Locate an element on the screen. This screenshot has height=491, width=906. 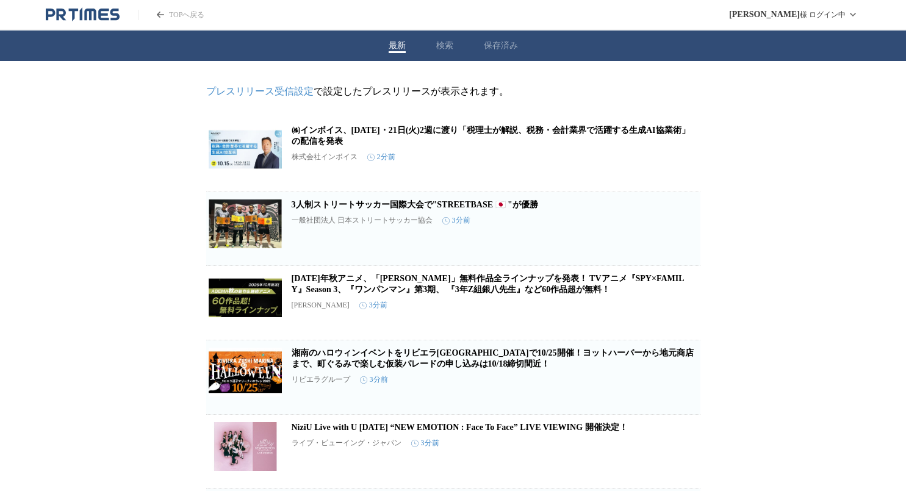
button: 保存済み is located at coordinates (501, 46).